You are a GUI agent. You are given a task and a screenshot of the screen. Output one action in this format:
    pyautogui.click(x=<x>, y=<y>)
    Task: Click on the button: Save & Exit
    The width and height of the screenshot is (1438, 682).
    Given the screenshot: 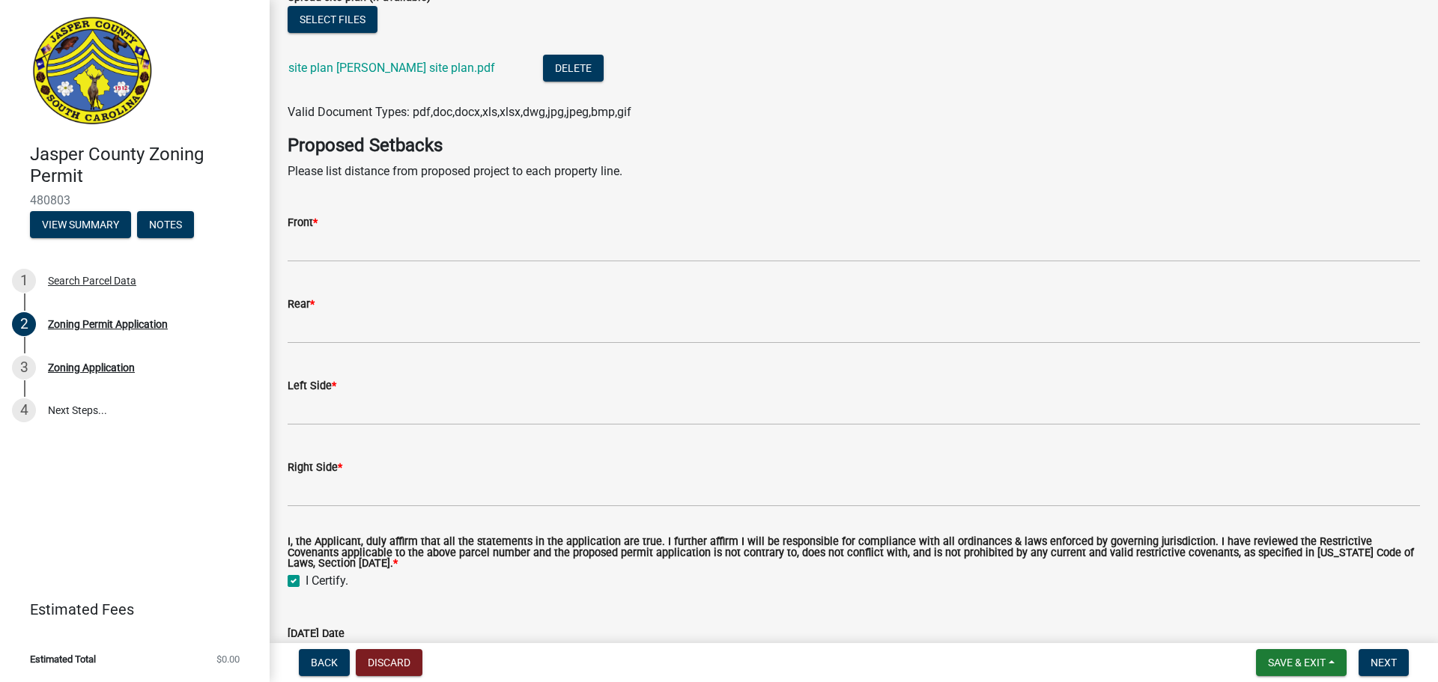 What is the action you would take?
    pyautogui.click(x=1301, y=663)
    